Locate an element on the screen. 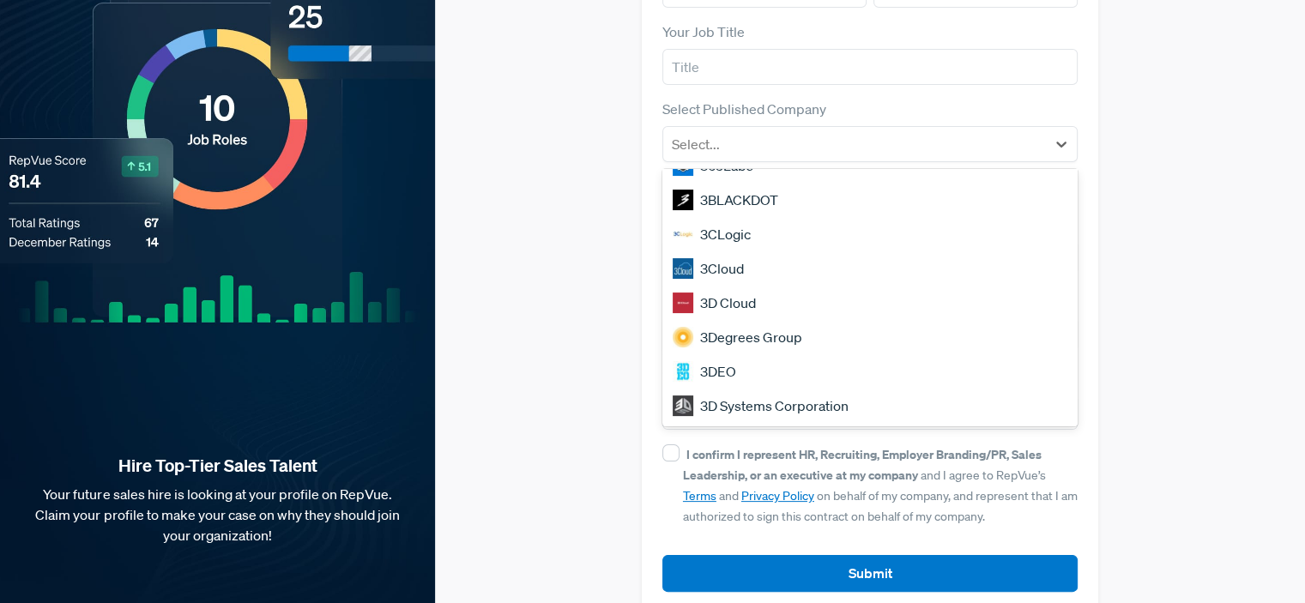 This screenshot has height=603, width=1305. p: Your future sales hire is looking at your profile on RepVue. Claim your profile to make your case... is located at coordinates (217, 515).